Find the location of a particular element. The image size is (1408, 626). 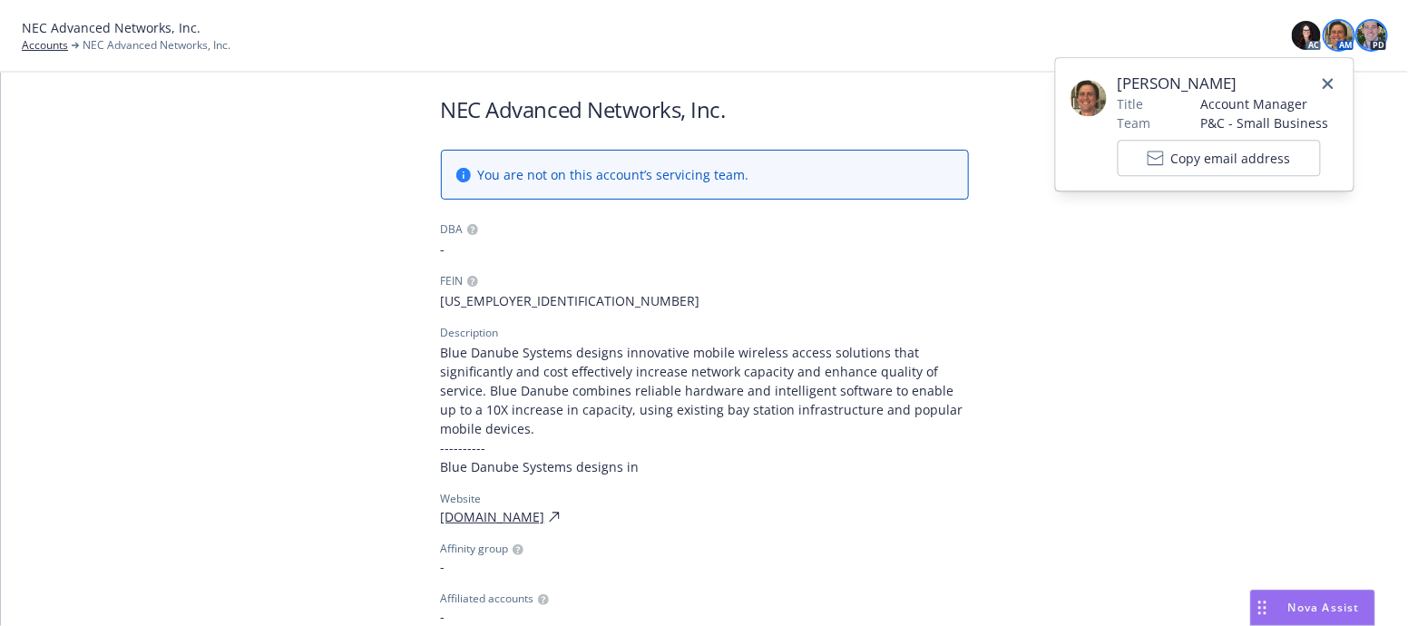

a: close is located at coordinates (1328, 83).